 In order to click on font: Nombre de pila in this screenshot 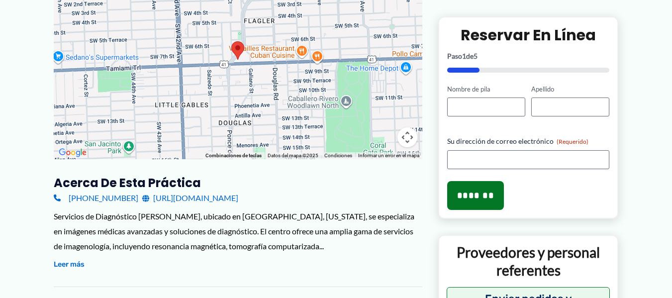, I will do `click(469, 89)`.